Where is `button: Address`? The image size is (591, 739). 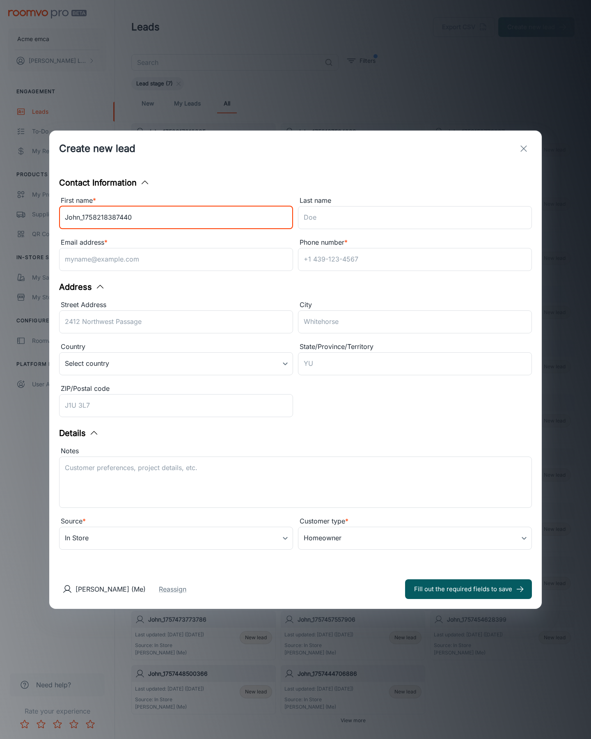 button: Address is located at coordinates (82, 287).